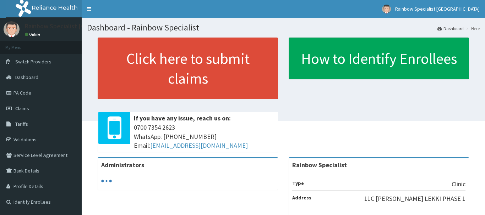  I want to click on b: If you have any issue, reach us on:, so click(182, 118).